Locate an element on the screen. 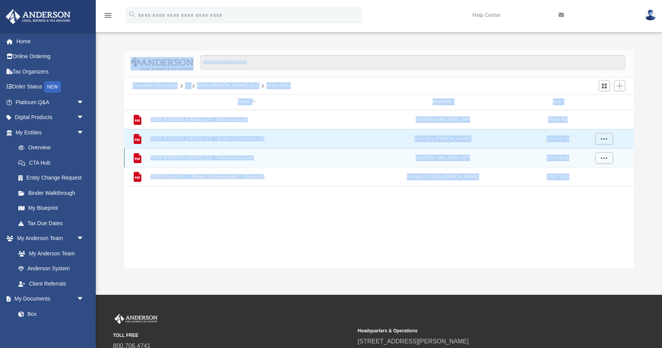 This screenshot has width=662, height=348. i: menu is located at coordinates (108, 15).